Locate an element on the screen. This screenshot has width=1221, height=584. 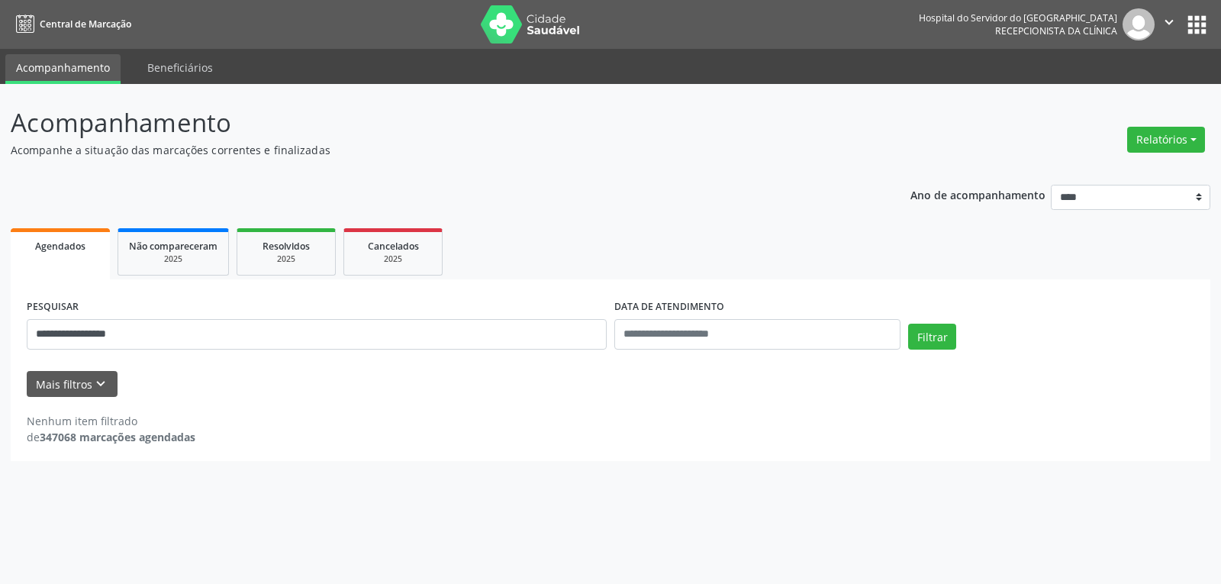
i: keyboard_arrow_down is located at coordinates (101, 384).